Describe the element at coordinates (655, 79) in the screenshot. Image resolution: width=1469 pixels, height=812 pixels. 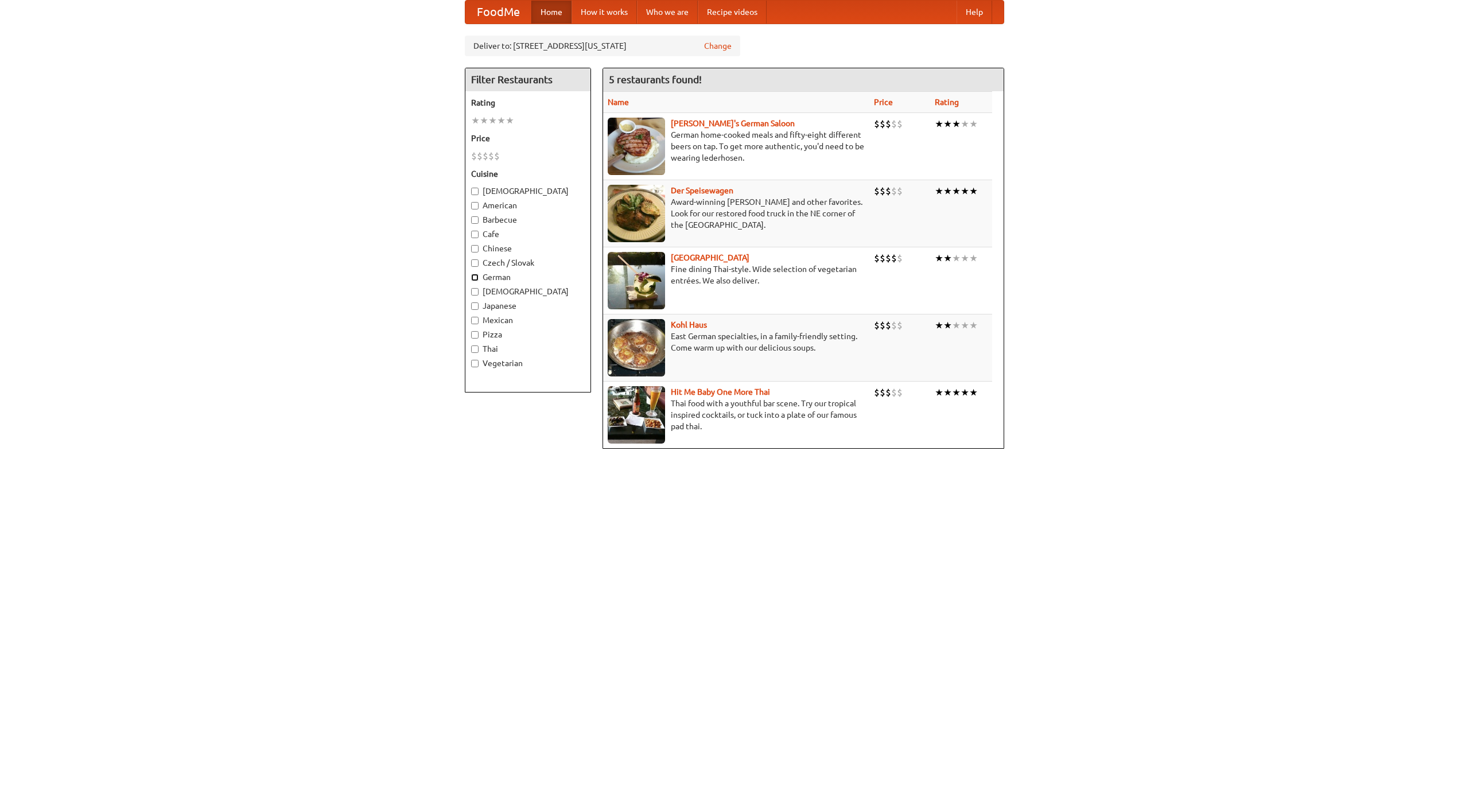
I see `ng-pluralize: 5 restaurants found!` at that location.